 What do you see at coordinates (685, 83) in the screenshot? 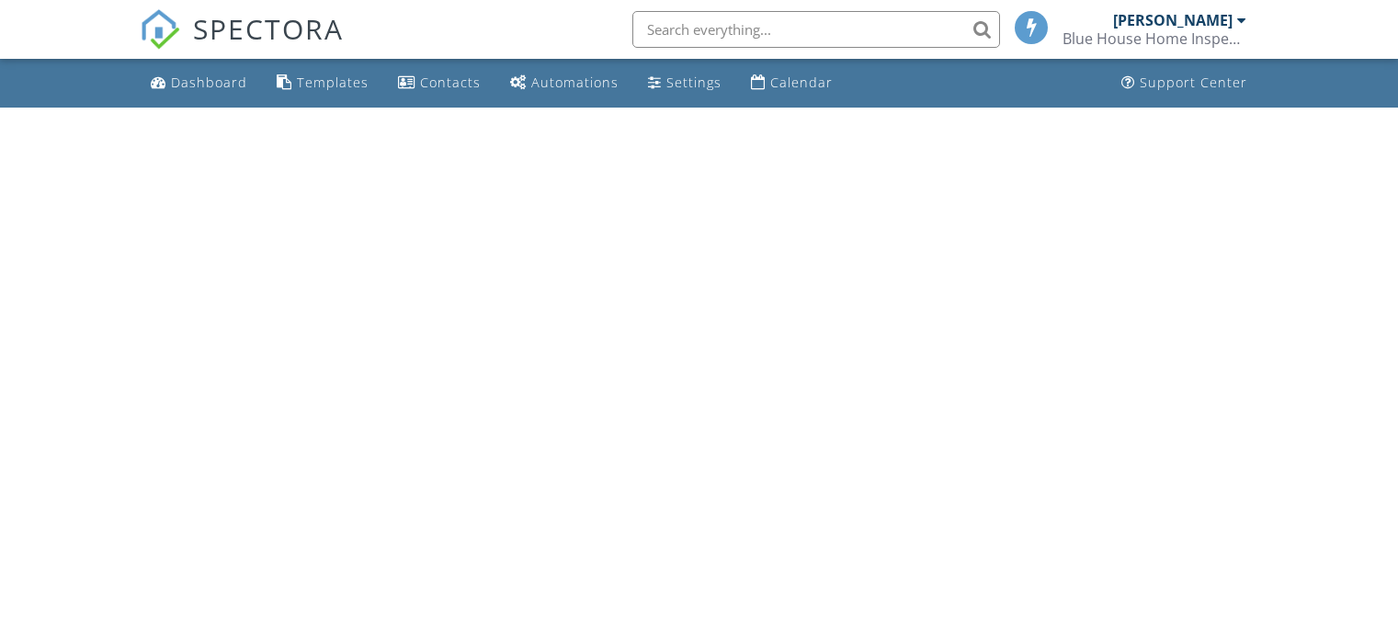
I see `a: Settings` at bounding box center [685, 83].